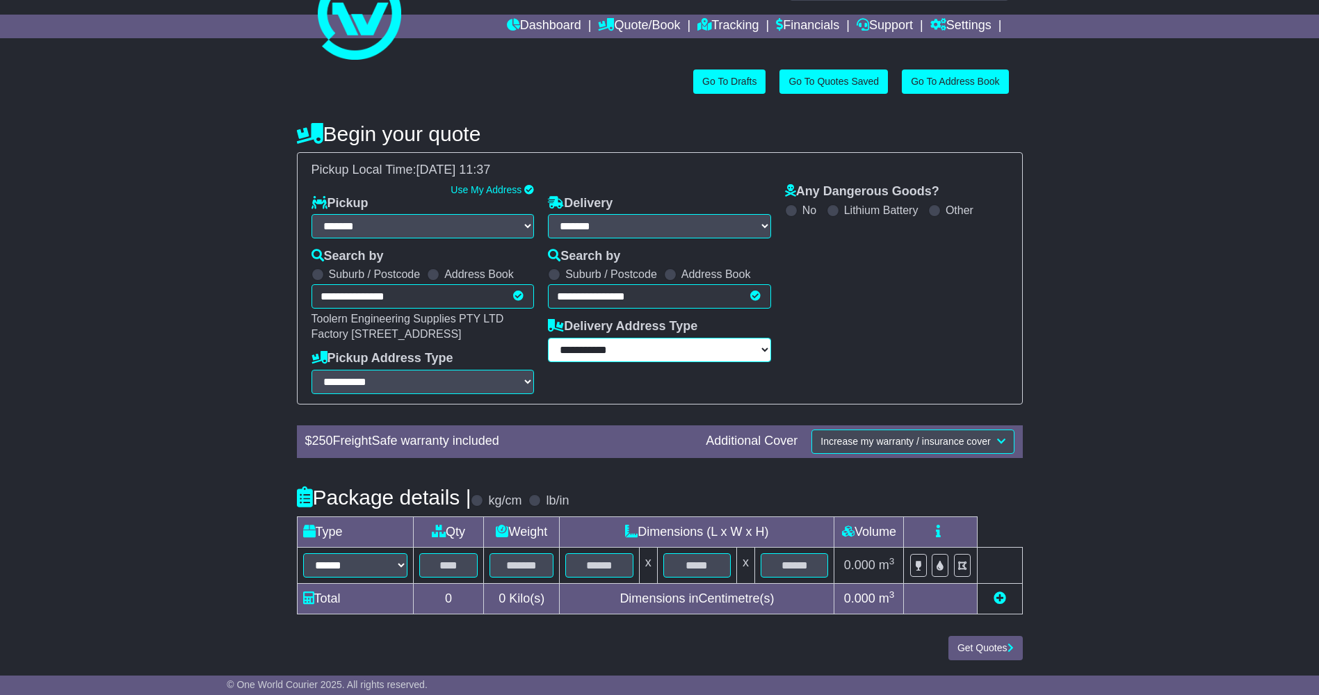  What do you see at coordinates (323, 441) in the screenshot?
I see `span: 250` at bounding box center [323, 441].